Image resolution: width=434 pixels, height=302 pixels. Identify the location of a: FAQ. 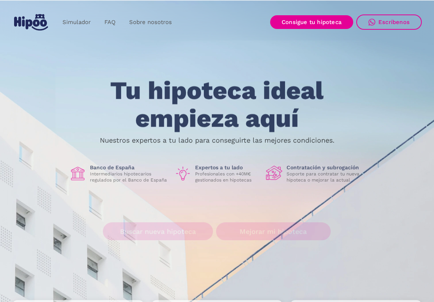
(110, 22).